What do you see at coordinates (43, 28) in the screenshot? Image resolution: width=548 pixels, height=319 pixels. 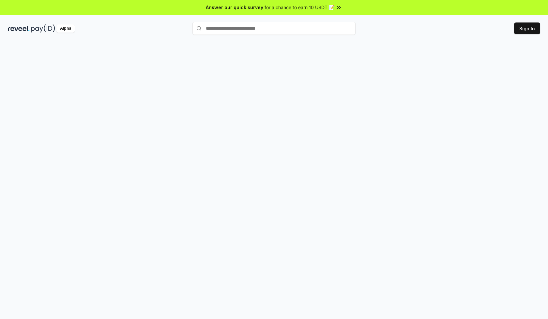 I see `img: pay_id` at bounding box center [43, 28].